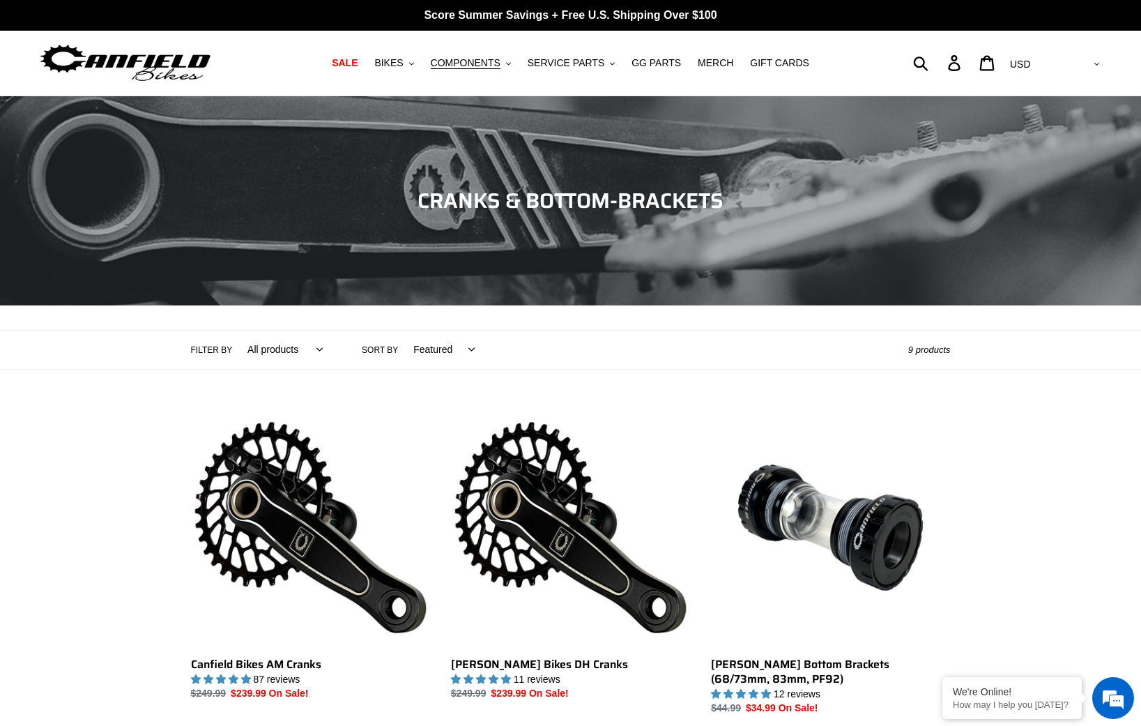 The height and width of the screenshot is (726, 1141). Describe the element at coordinates (1012, 692) in the screenshot. I see `div: We're Online!` at that location.